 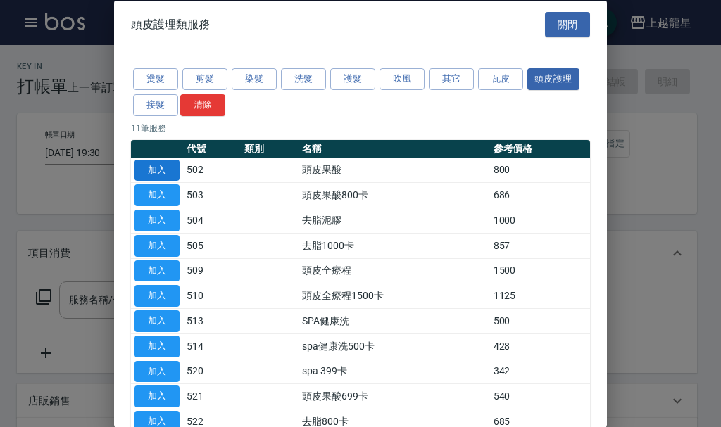 I want to click on td: 500, so click(x=540, y=321).